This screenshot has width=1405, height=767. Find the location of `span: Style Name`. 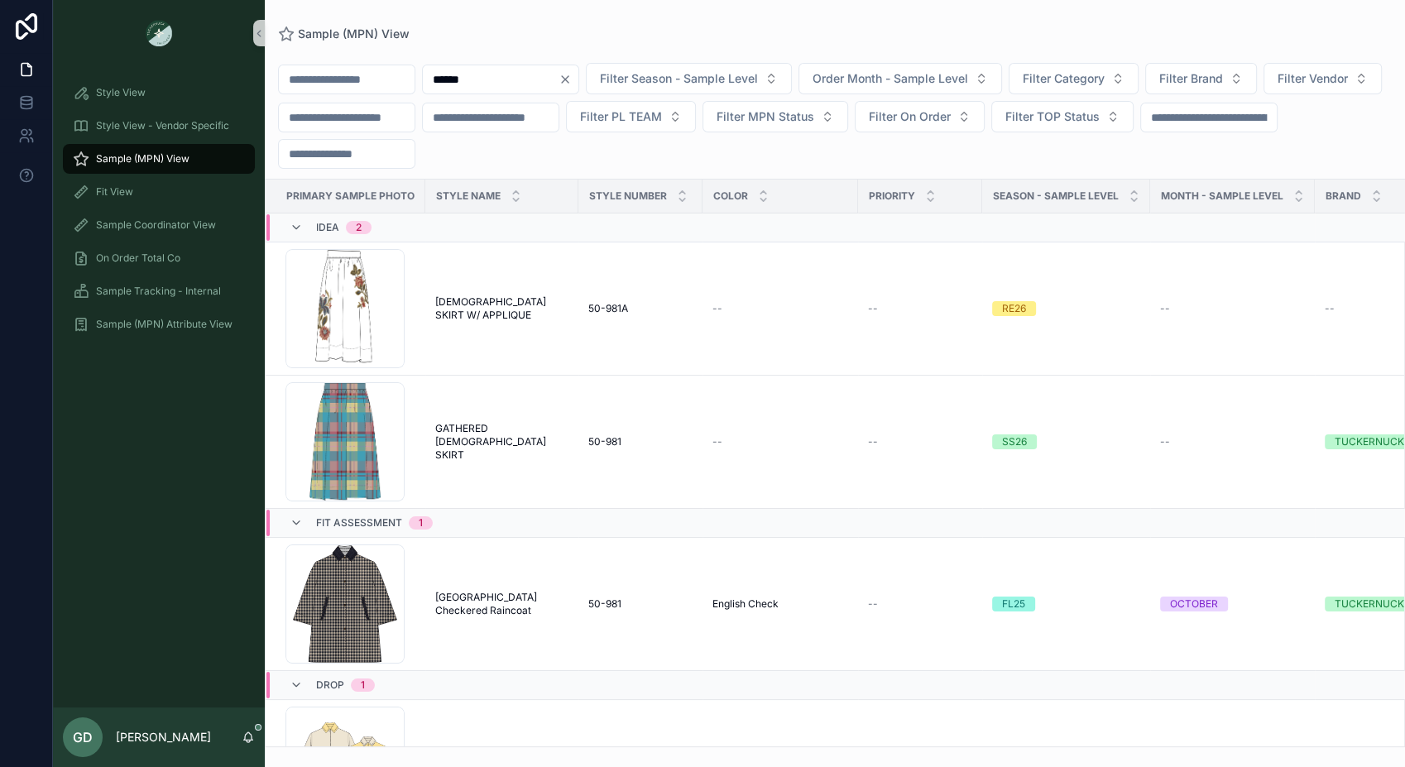

span: Style Name is located at coordinates (468, 196).